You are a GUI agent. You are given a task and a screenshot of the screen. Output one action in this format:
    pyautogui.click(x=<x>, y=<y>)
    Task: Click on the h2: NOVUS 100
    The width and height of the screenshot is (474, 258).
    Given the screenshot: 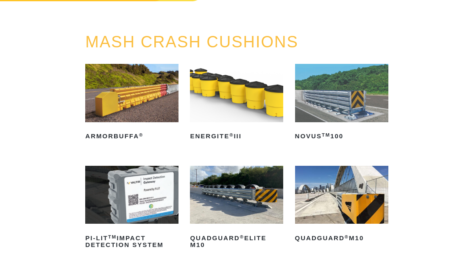 What is the action you would take?
    pyautogui.click(x=341, y=137)
    